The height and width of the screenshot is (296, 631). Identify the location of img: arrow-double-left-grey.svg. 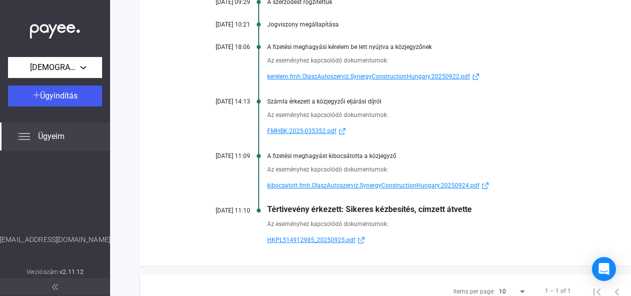
(55, 287).